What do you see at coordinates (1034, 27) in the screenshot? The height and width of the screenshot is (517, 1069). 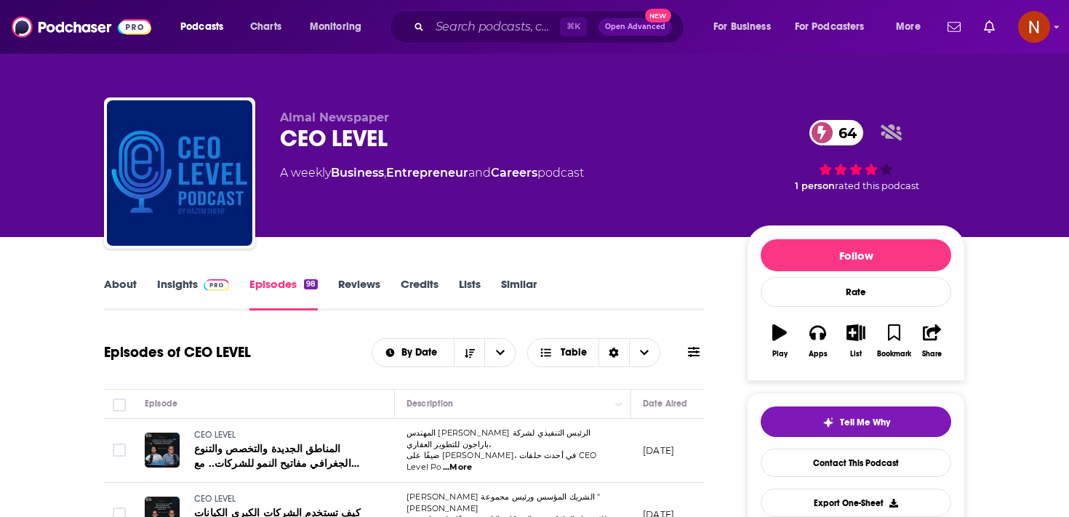 I see `span: Logged in as AdelNBM` at bounding box center [1034, 27].